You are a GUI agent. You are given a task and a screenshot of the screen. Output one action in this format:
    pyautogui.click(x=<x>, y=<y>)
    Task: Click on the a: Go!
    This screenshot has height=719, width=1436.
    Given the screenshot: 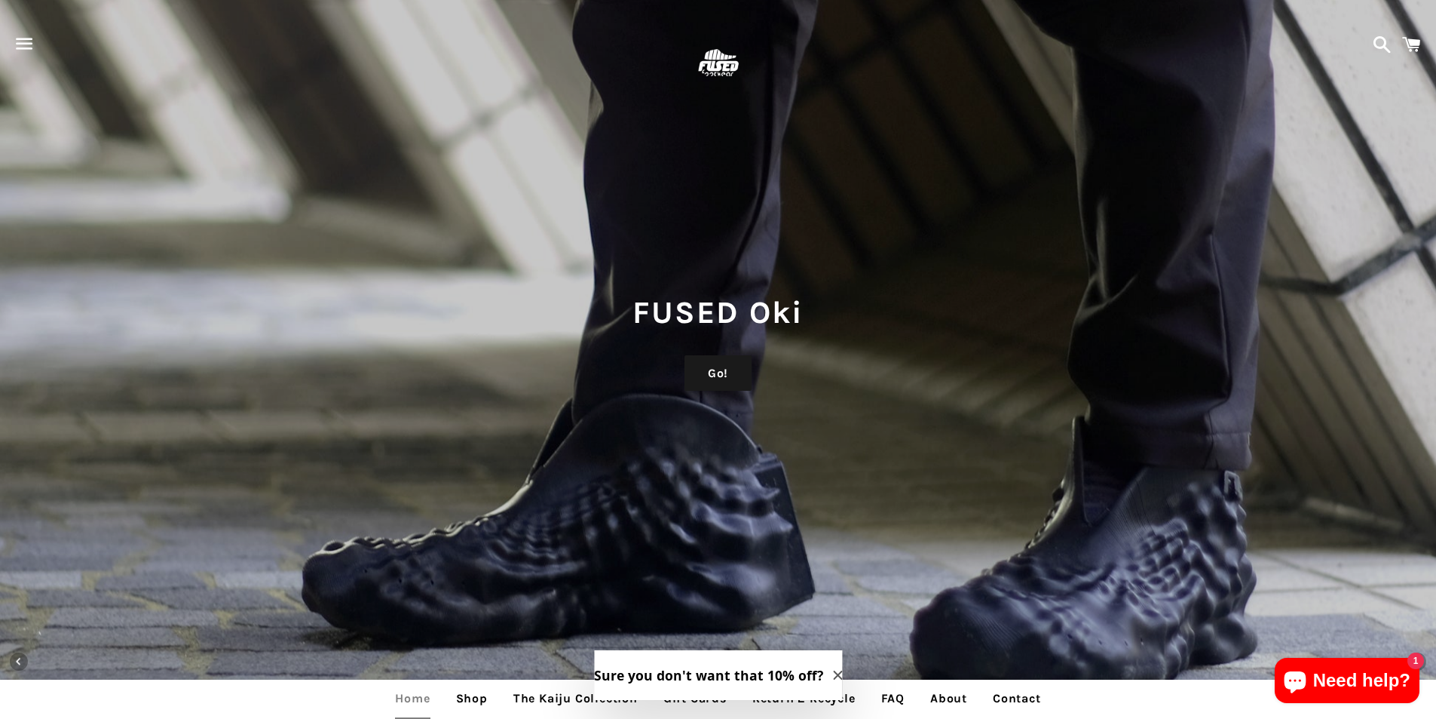 What is the action you would take?
    pyautogui.click(x=718, y=373)
    